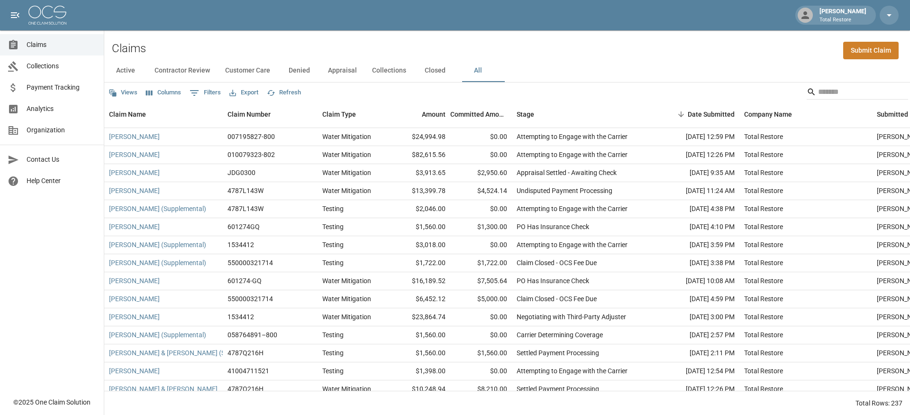 This screenshot has height=415, width=910. Describe the element at coordinates (61, 87) in the screenshot. I see `span: Payment Tracking` at that location.